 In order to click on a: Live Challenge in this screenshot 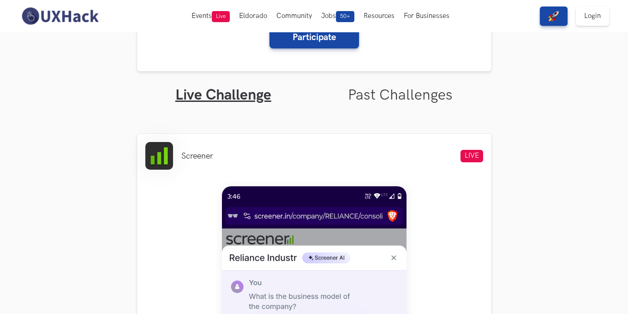, I will do `click(224, 95)`.